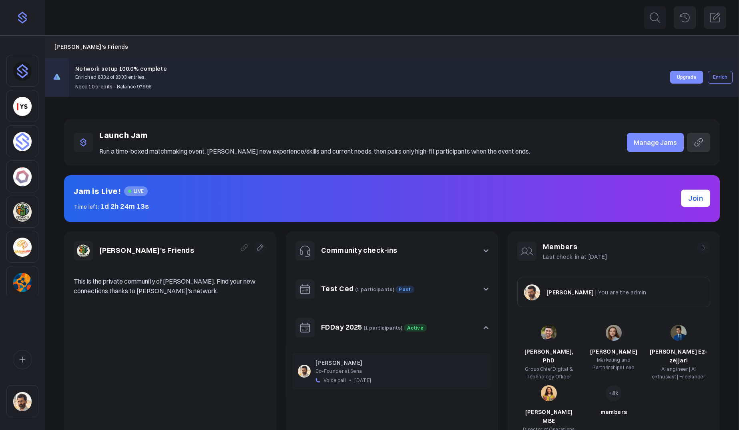 Image resolution: width=739 pixels, height=430 pixels. Describe the element at coordinates (359, 250) in the screenshot. I see `a: Community check-ins` at that location.